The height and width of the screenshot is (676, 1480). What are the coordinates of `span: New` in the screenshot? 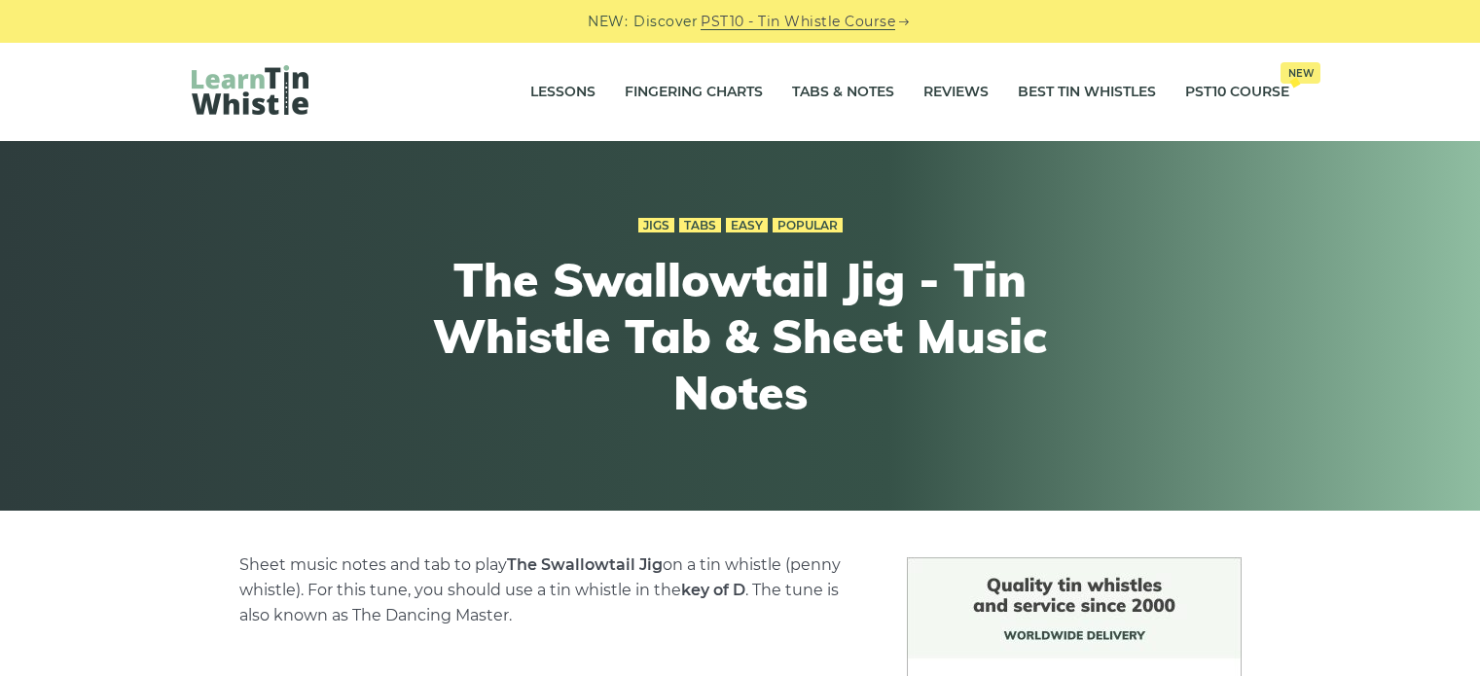 It's located at (1300, 73).